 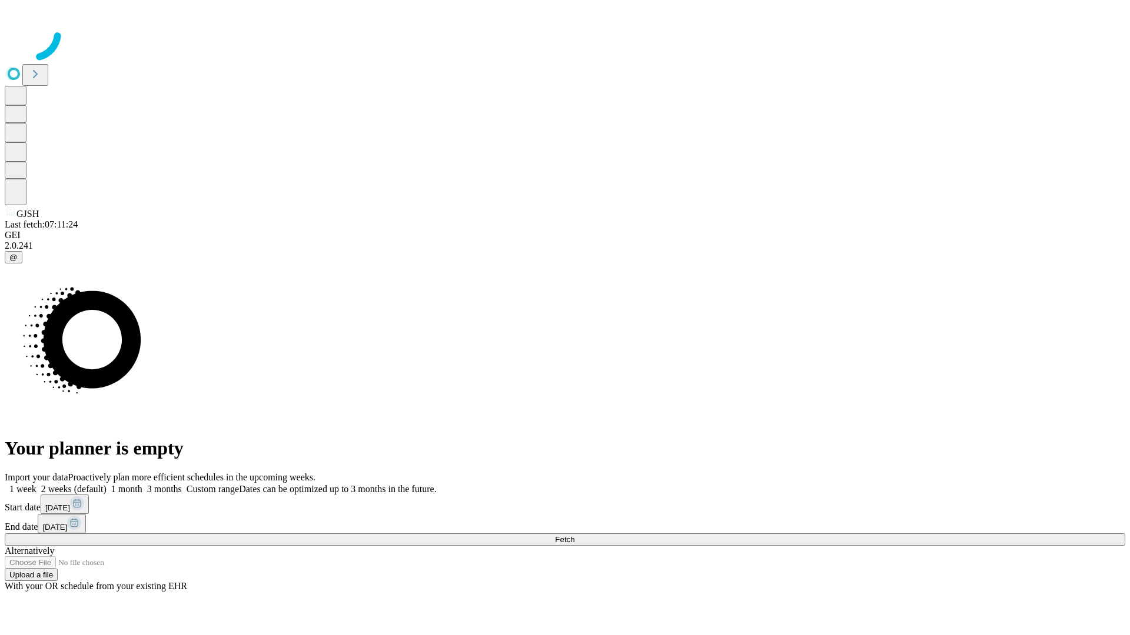 I want to click on span: Fetch, so click(x=564, y=540).